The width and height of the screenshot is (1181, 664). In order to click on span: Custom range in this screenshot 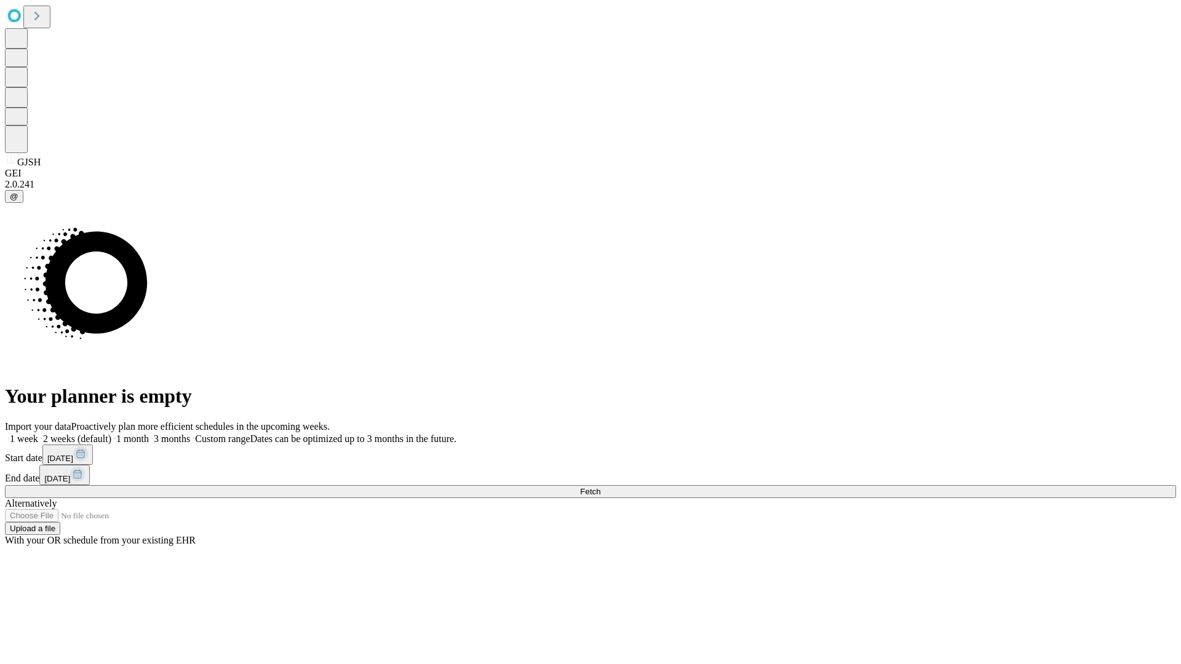, I will do `click(222, 439)`.